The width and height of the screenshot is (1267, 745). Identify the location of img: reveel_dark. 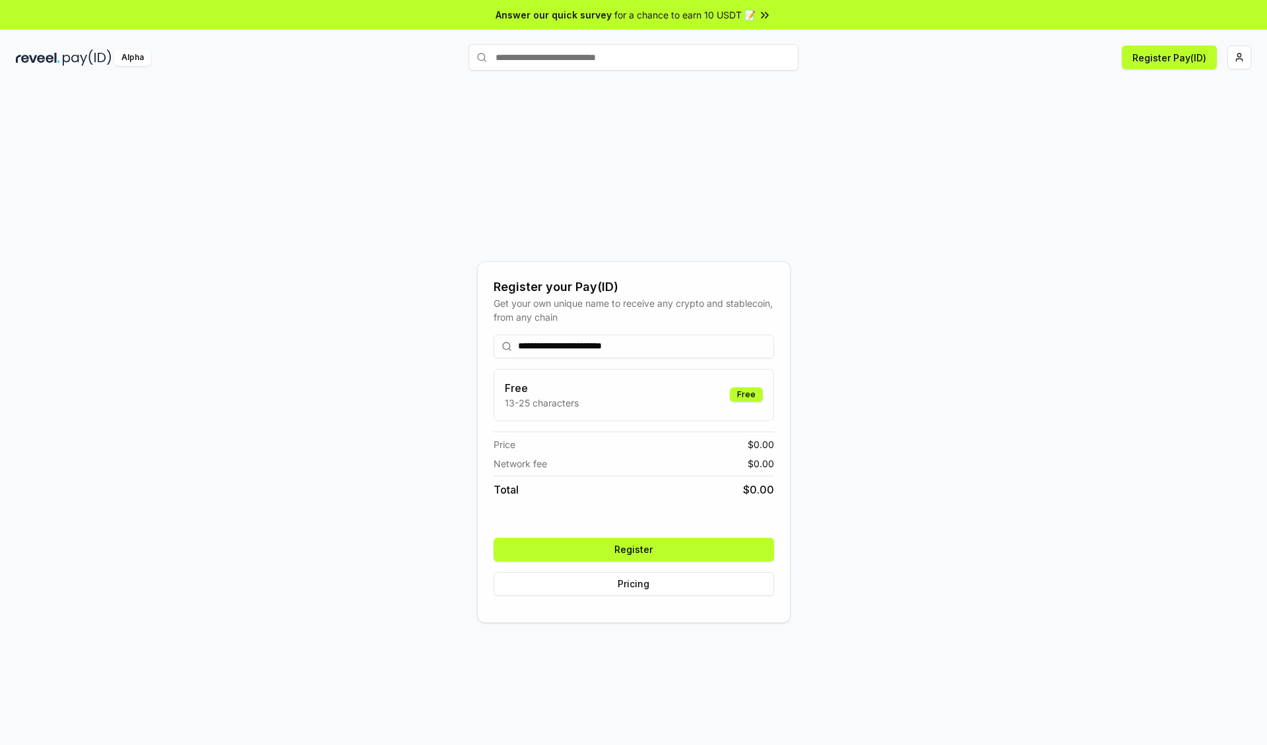
(38, 57).